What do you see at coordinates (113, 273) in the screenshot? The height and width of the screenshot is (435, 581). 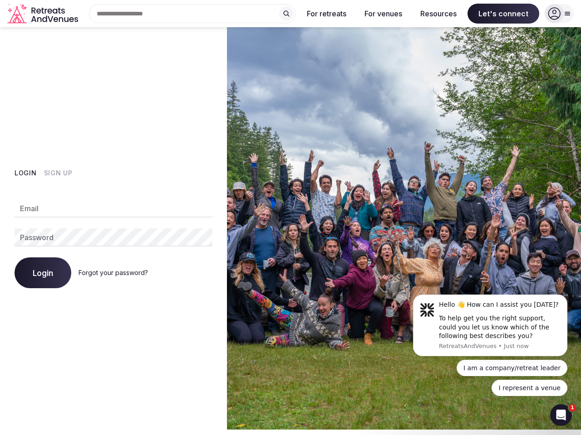 I see `a: Forgot your password?` at bounding box center [113, 273].